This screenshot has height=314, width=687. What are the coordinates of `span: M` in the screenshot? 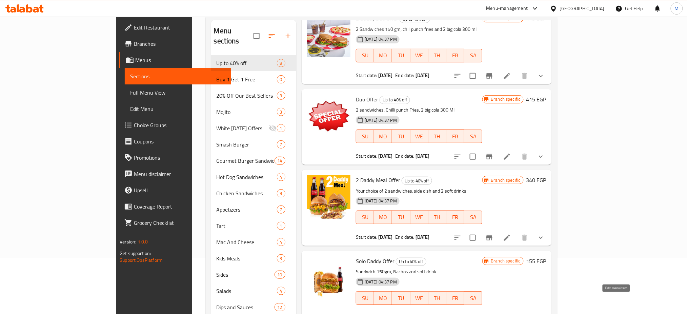 It's located at (677, 8).